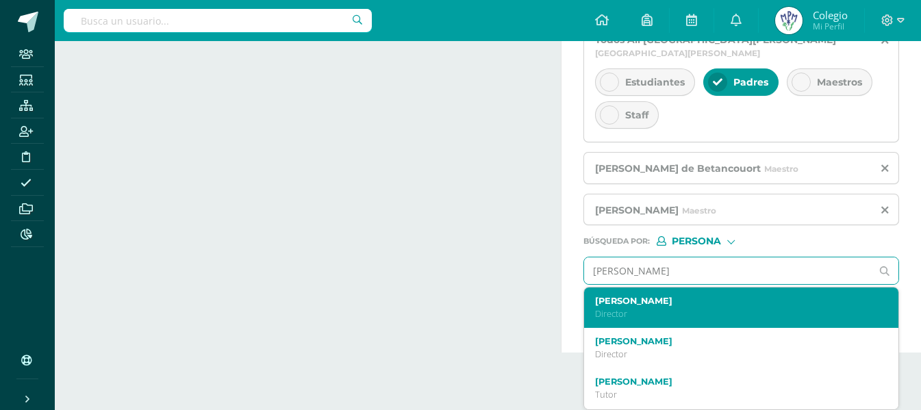  I want to click on span: Búsqueda por :, so click(616, 241).